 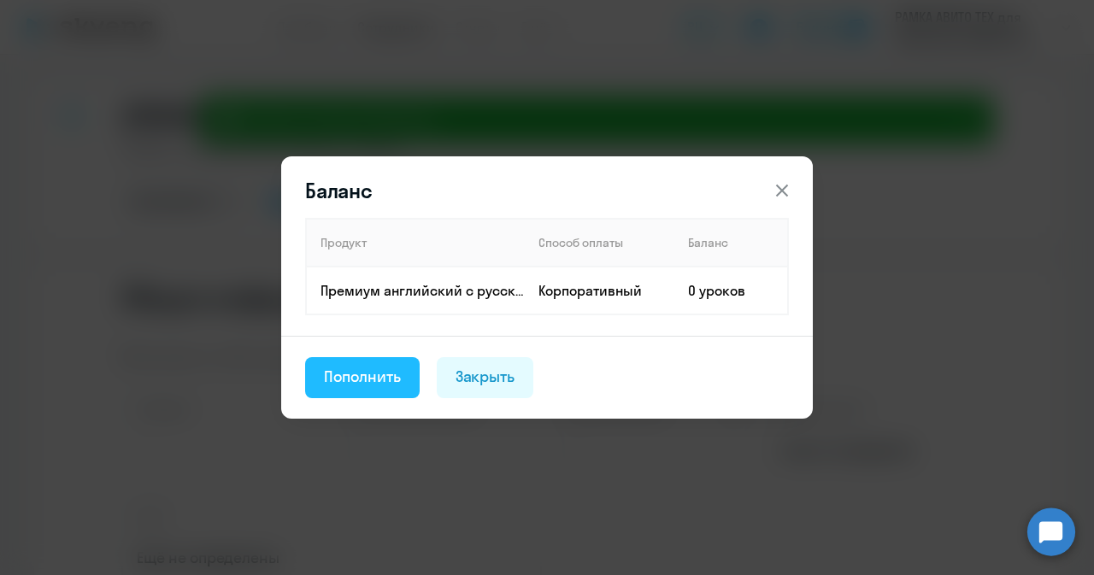 What do you see at coordinates (486, 378) in the screenshot?
I see `button: Закрыть` at bounding box center [486, 378].